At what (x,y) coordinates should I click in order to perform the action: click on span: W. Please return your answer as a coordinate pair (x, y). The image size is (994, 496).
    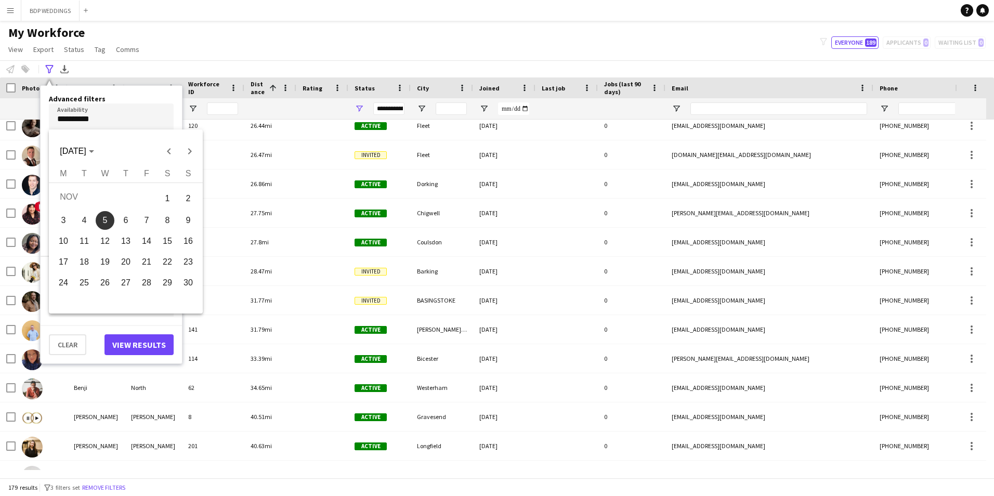
    Looking at the image, I should click on (104, 173).